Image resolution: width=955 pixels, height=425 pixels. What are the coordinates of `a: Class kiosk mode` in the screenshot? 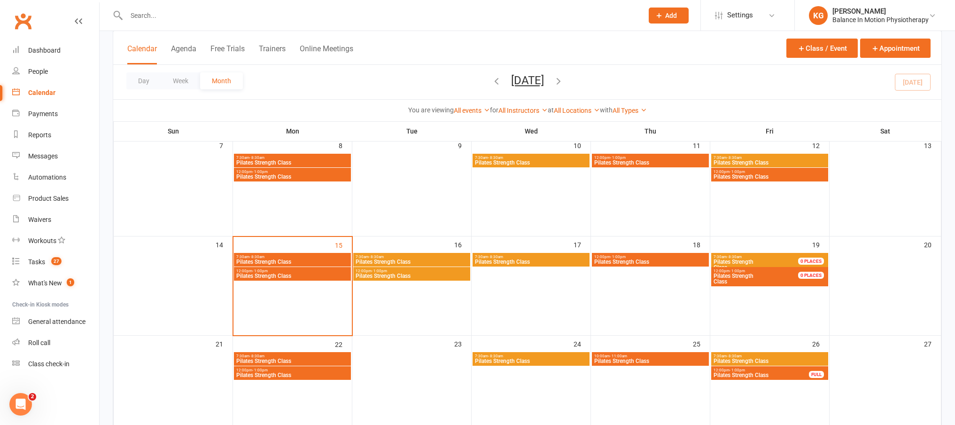 It's located at (55, 364).